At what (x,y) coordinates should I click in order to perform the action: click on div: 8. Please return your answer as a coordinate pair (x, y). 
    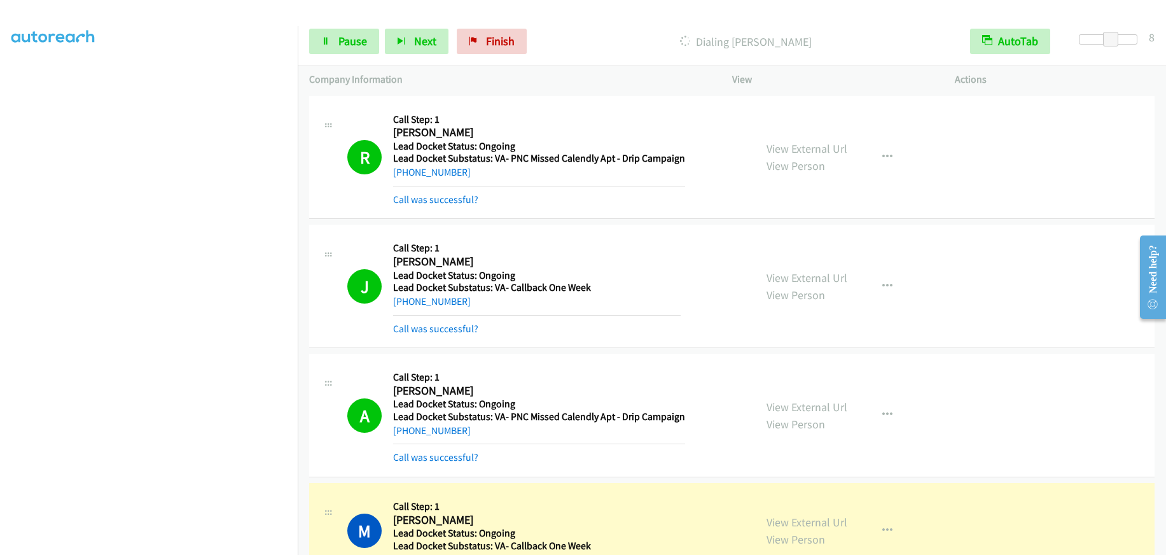
    Looking at the image, I should click on (1151, 37).